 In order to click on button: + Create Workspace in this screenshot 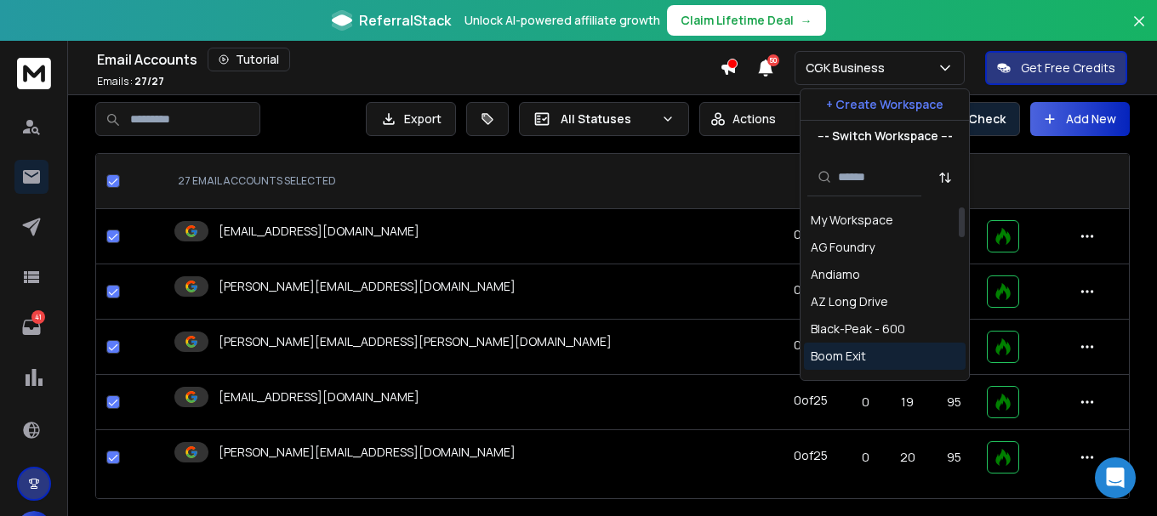, I will do `click(885, 105)`.